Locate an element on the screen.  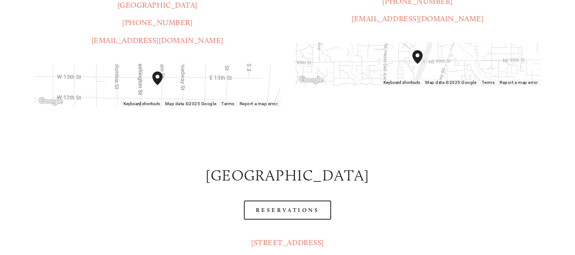
div: Amaro's Table 1220 Main Street vancouver, United States is located at coordinates (162, 85).